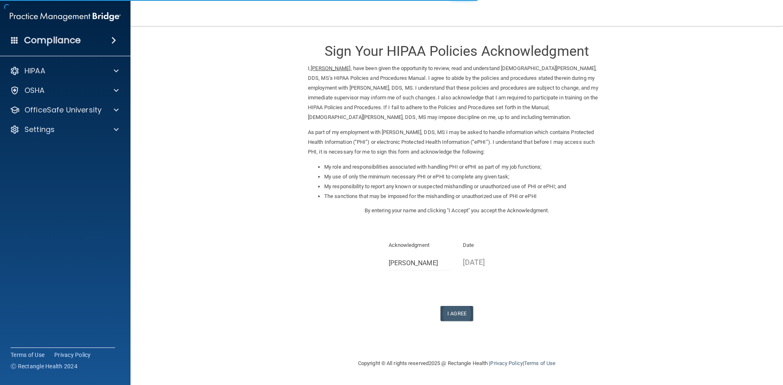 This screenshot has width=783, height=385. What do you see at coordinates (64, 130) in the screenshot?
I see `a: Settings` at bounding box center [64, 130].